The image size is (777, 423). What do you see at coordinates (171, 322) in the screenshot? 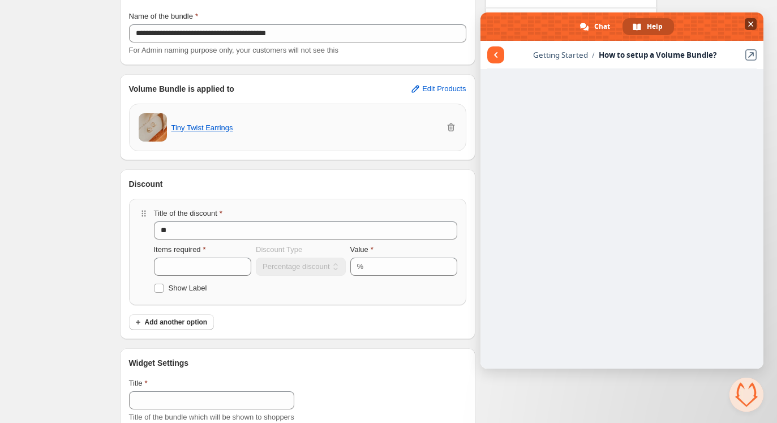
I see `button: Add another option` at bounding box center [171, 322].